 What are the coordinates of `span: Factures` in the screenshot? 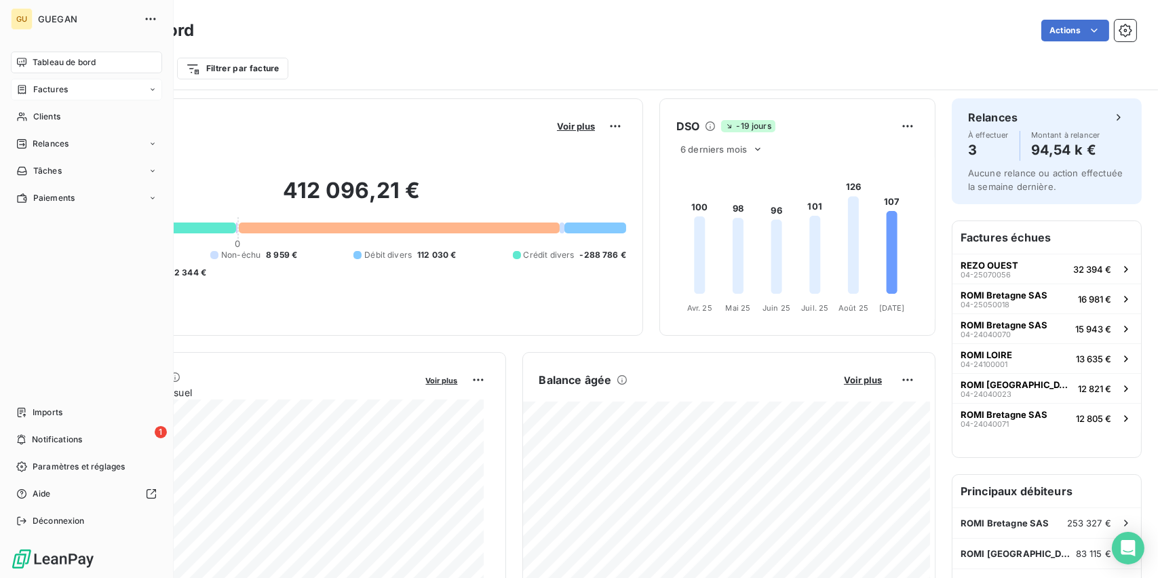 It's located at (50, 90).